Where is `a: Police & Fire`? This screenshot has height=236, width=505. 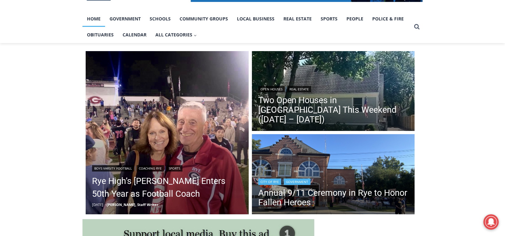 a: Police & Fire is located at coordinates (388, 19).